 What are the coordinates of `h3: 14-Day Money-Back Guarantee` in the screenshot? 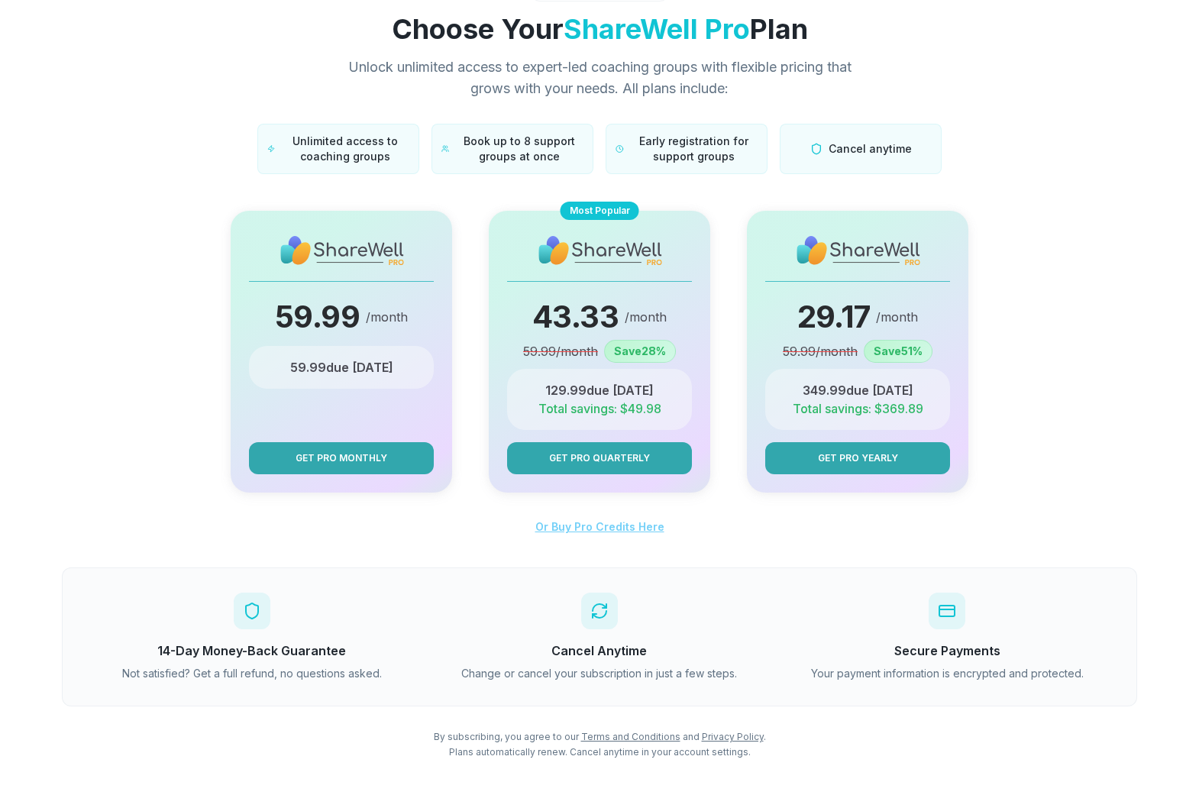 It's located at (251, 651).